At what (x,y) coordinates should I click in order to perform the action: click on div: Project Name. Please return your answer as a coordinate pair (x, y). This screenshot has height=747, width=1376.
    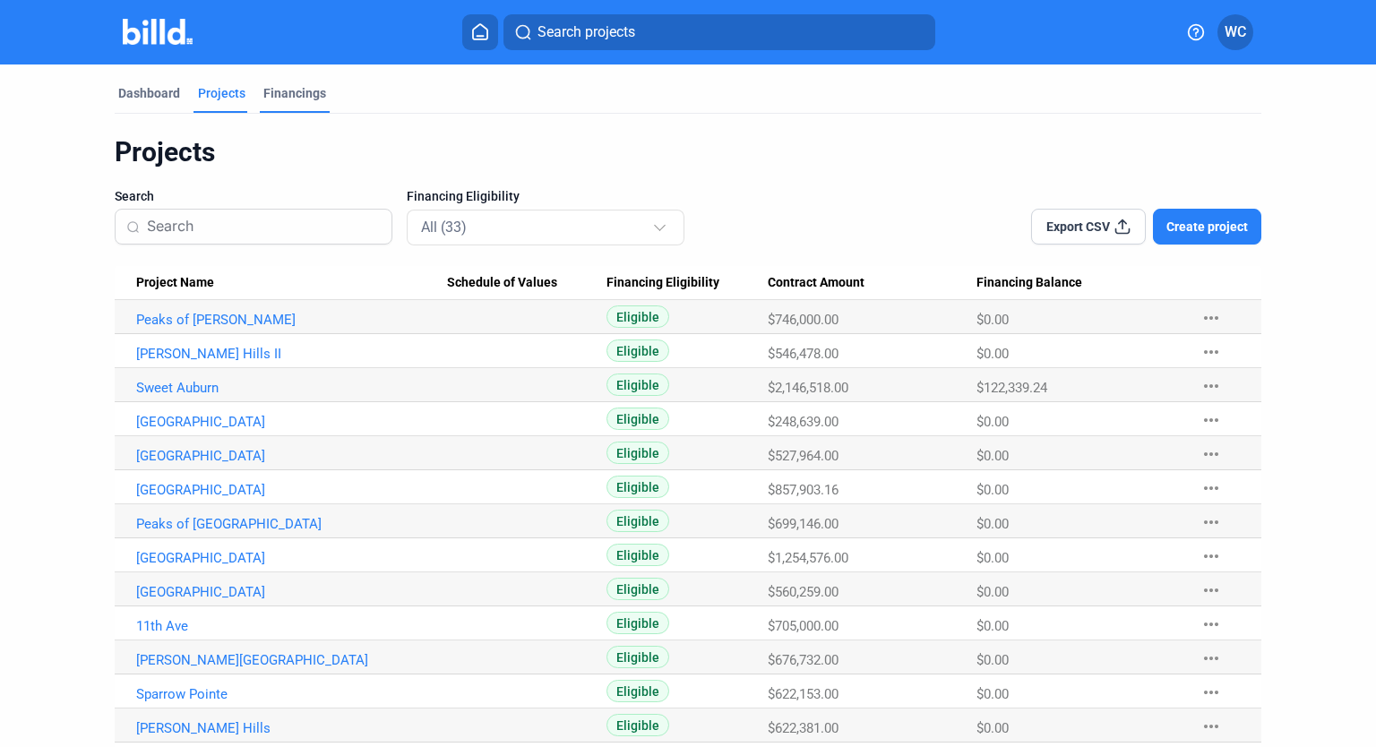
    Looking at the image, I should click on (291, 283).